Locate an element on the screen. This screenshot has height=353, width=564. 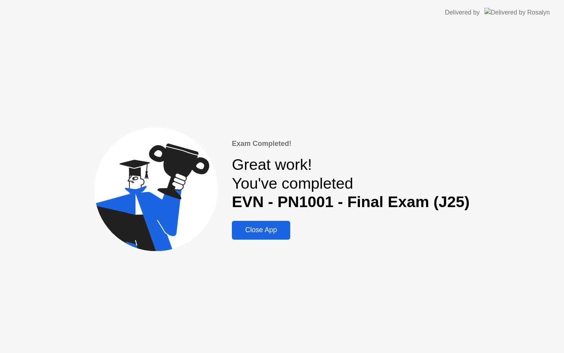
img: Delivered by Rosalyn is located at coordinates (517, 12).